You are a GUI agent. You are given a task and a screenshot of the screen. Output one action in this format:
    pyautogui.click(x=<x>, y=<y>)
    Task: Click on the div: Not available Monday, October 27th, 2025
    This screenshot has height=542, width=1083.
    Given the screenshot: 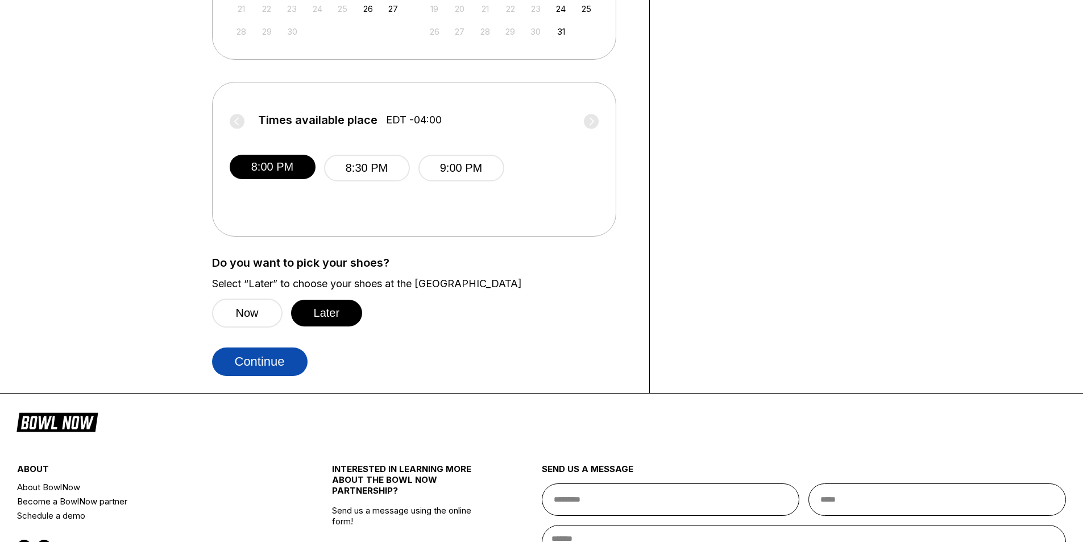 What is the action you would take?
    pyautogui.click(x=459, y=31)
    